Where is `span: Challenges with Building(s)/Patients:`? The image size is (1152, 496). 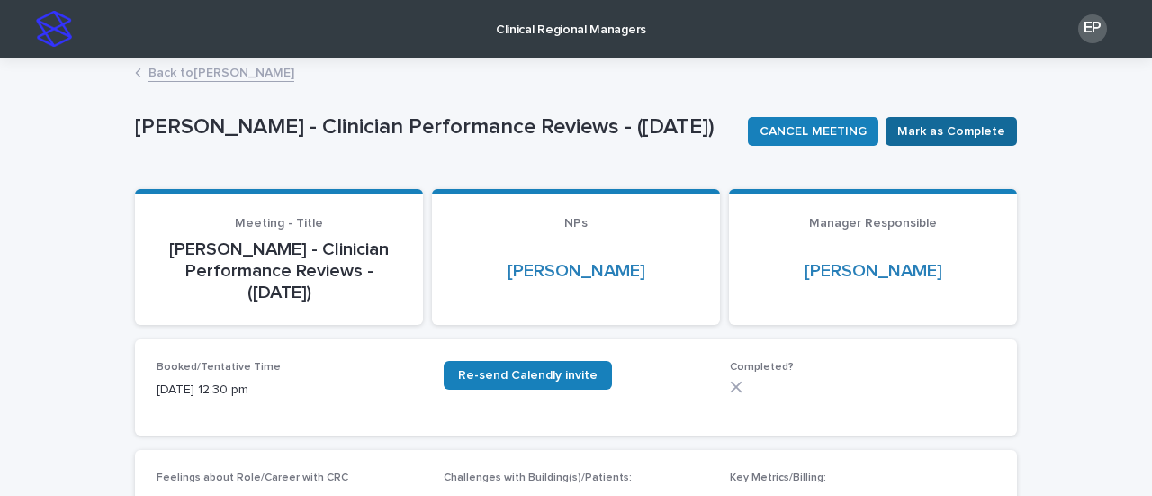 span: Challenges with Building(s)/Patients: is located at coordinates (537, 478).